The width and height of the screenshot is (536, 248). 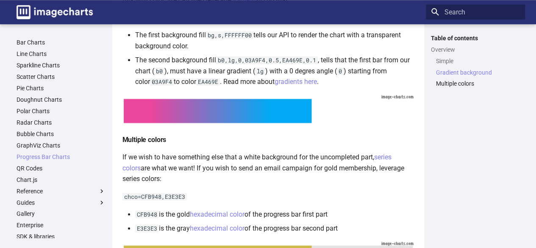 What do you see at coordinates (260, 71) in the screenshot?
I see `code: lg` at bounding box center [260, 71].